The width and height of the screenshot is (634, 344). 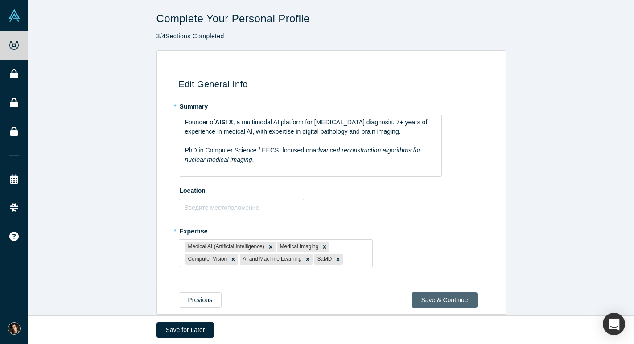 What do you see at coordinates (310, 146) in the screenshot?
I see `div: rdw-wrapper` at bounding box center [310, 146].